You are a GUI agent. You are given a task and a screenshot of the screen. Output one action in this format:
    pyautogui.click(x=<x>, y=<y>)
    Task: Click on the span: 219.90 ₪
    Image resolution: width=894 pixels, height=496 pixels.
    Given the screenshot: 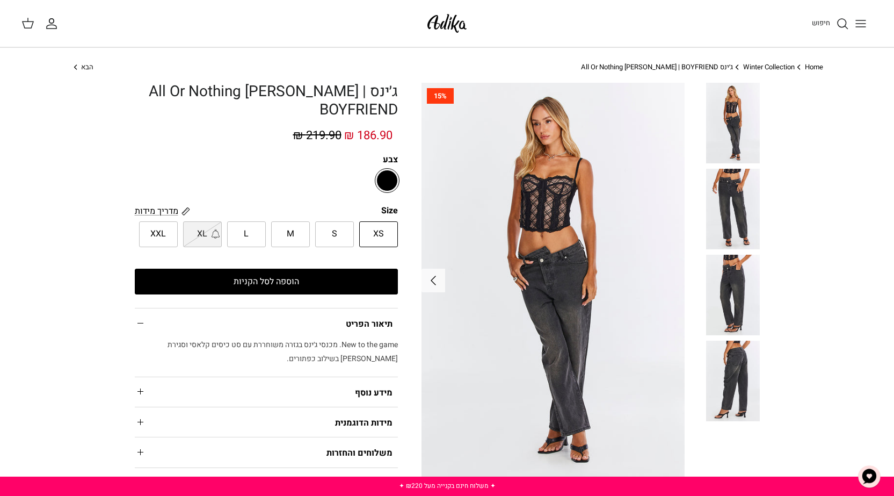 What is the action you would take?
    pyautogui.click(x=317, y=135)
    